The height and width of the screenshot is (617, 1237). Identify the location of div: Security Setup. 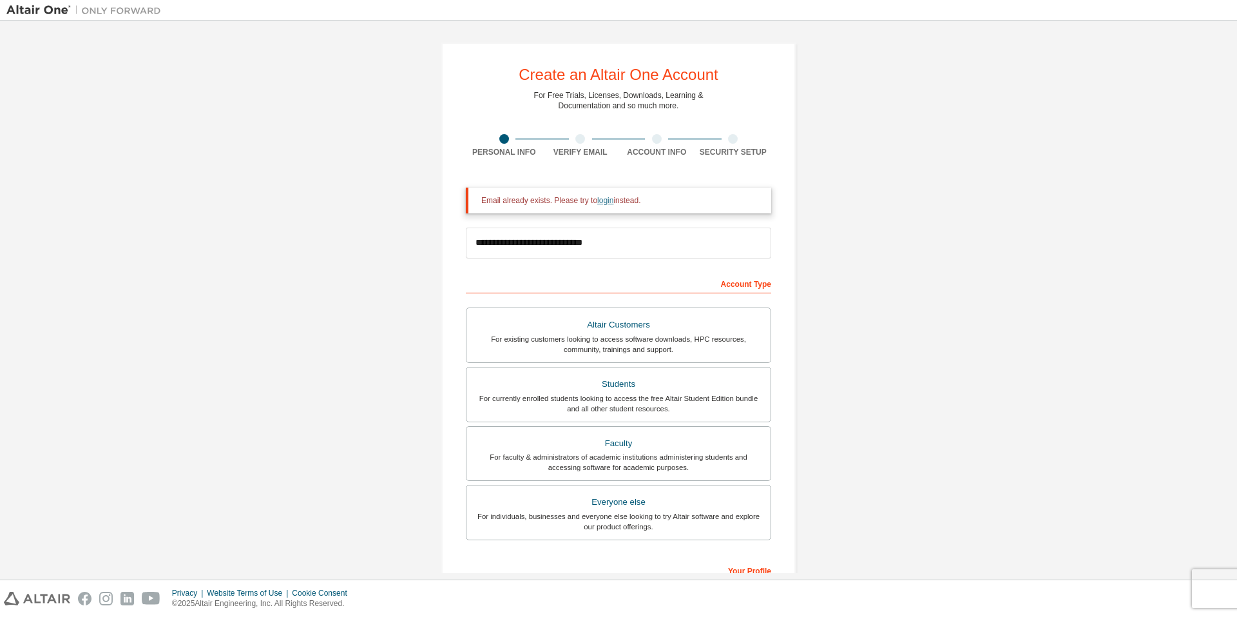
(733, 152).